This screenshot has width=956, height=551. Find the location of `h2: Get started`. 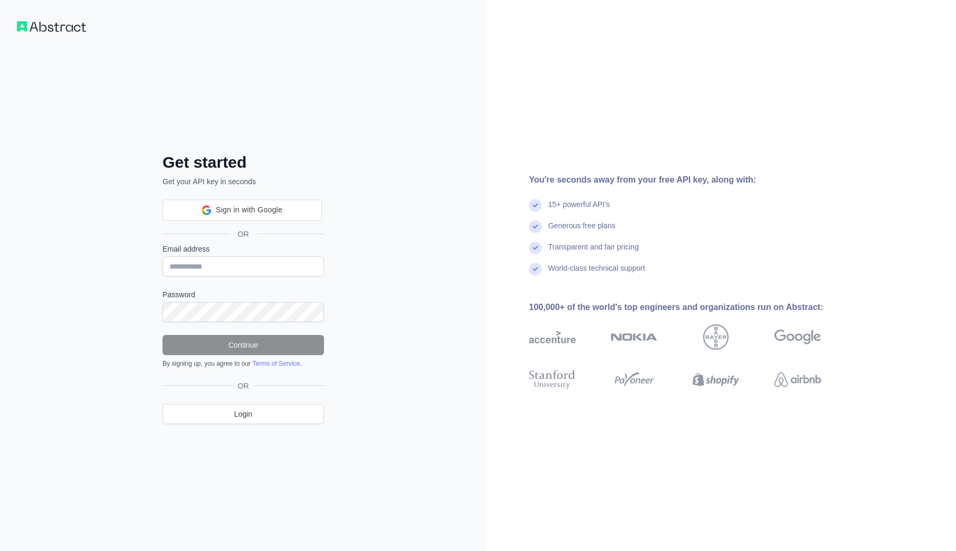

h2: Get started is located at coordinates (243, 162).